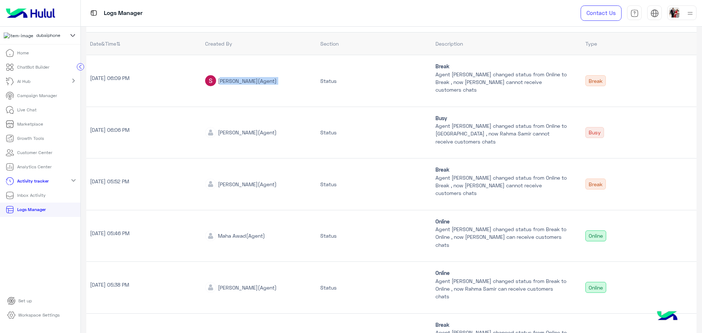  Describe the element at coordinates (374, 44) in the screenshot. I see `th: Section` at that location.